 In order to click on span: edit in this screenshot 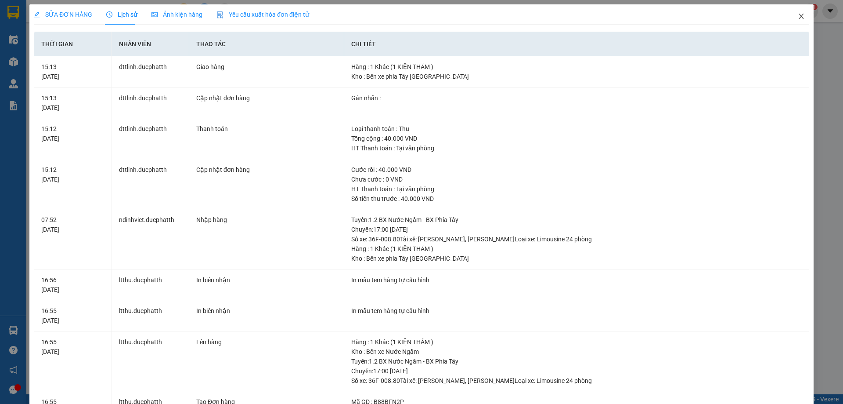, I will do `click(37, 14)`.